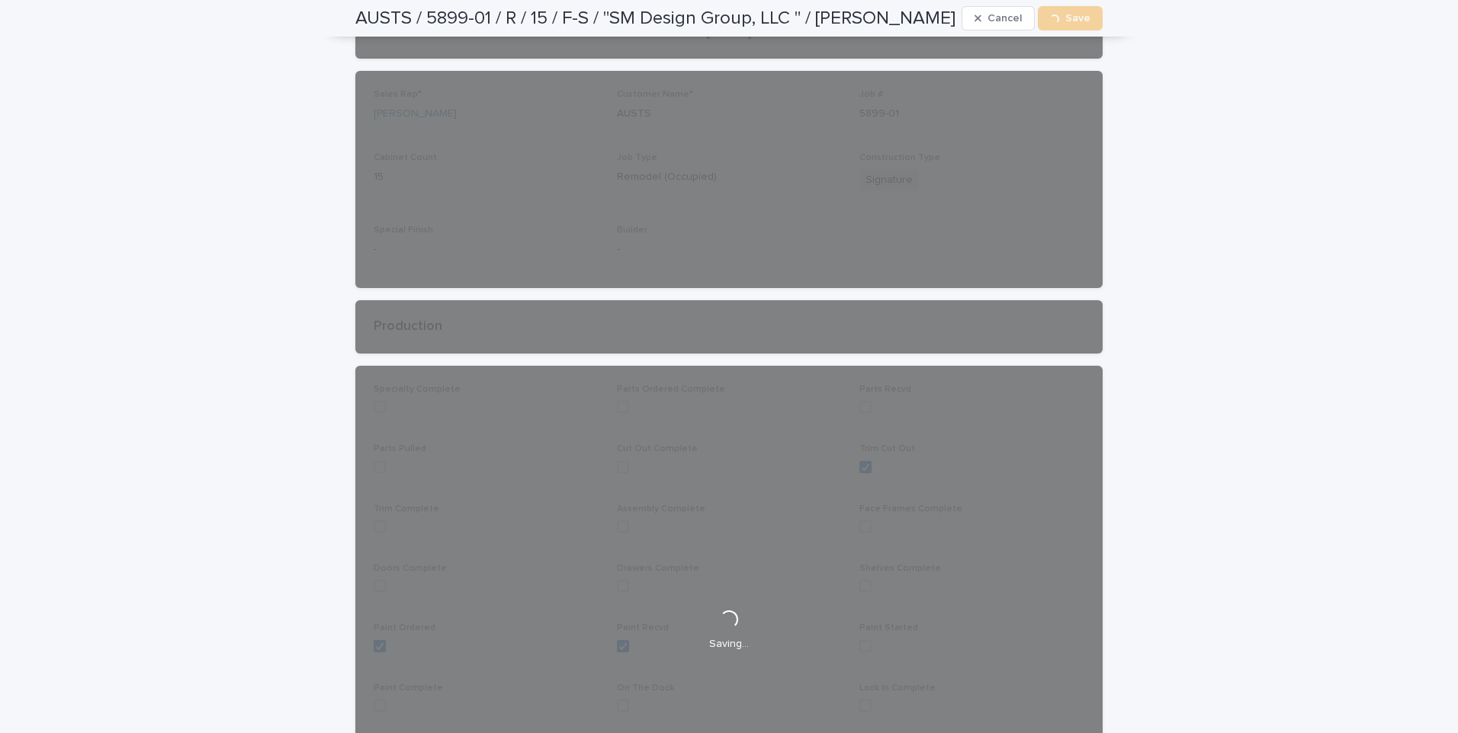 This screenshot has width=1458, height=733. What do you see at coordinates (1070, 18) in the screenshot?
I see `button: Save` at bounding box center [1070, 18].